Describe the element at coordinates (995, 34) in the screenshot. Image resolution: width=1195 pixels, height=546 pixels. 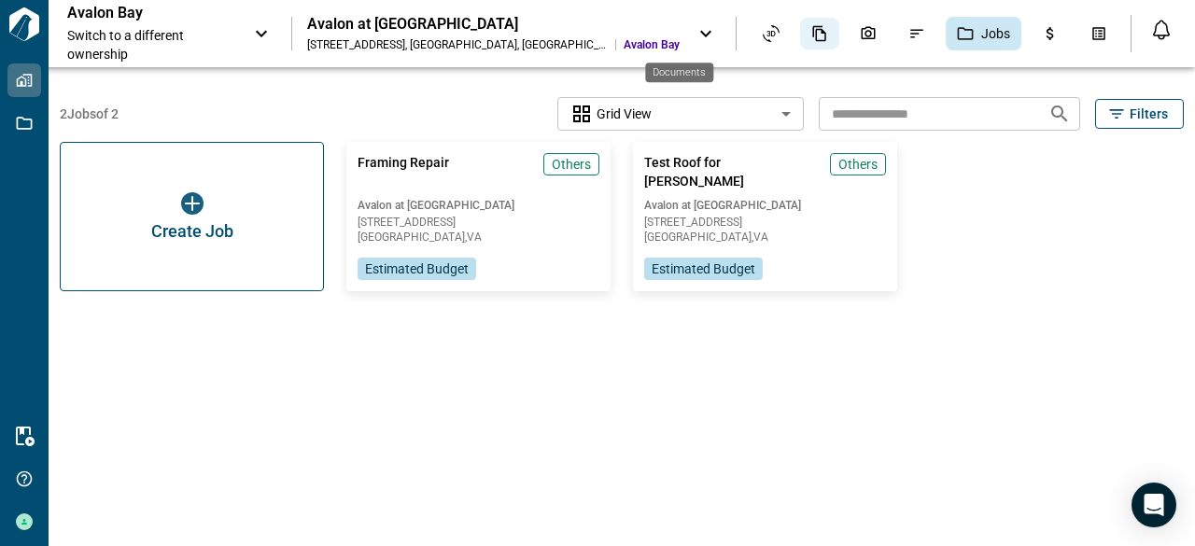
I see `span: Jobs` at that location.